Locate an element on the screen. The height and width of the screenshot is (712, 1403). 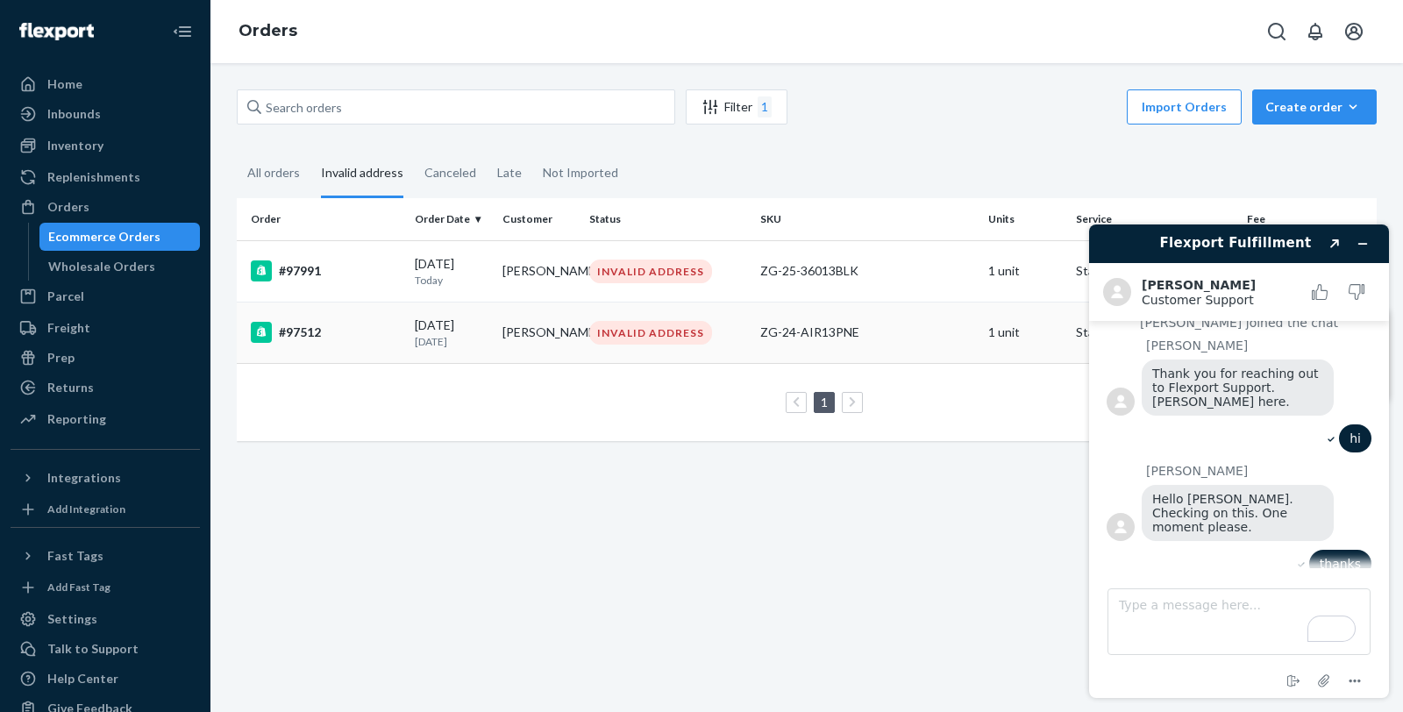
th: Status is located at coordinates (667, 219).